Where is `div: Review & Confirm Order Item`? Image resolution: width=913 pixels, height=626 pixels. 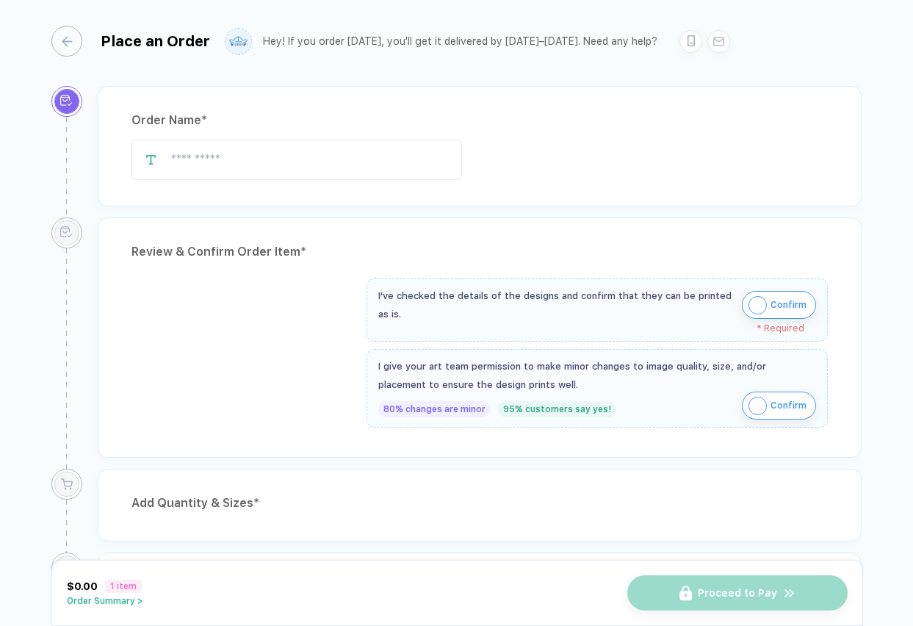 div: Review & Confirm Order Item is located at coordinates (480, 252).